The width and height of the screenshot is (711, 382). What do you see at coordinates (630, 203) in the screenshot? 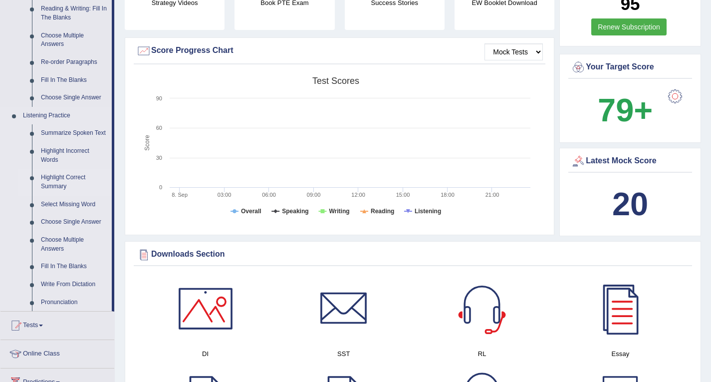
I see `b: 20` at bounding box center [630, 203].